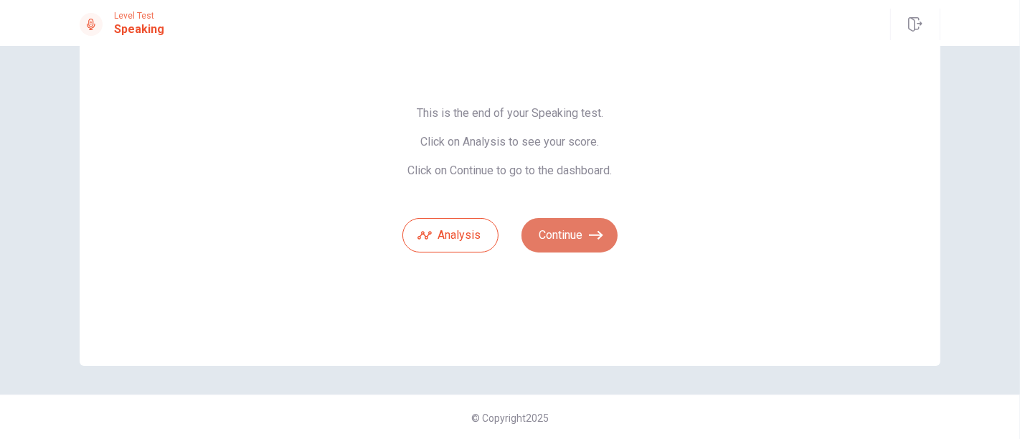 Image resolution: width=1020 pixels, height=439 pixels. Describe the element at coordinates (139, 29) in the screenshot. I see `h1: Speaking` at that location.